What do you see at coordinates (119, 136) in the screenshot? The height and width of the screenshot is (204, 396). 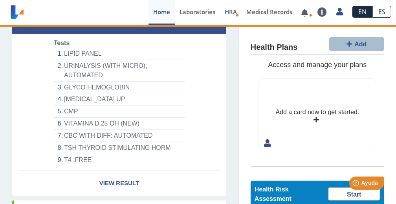 I see `li: CBC WITH DIFF: AUTOMATED` at bounding box center [119, 136].